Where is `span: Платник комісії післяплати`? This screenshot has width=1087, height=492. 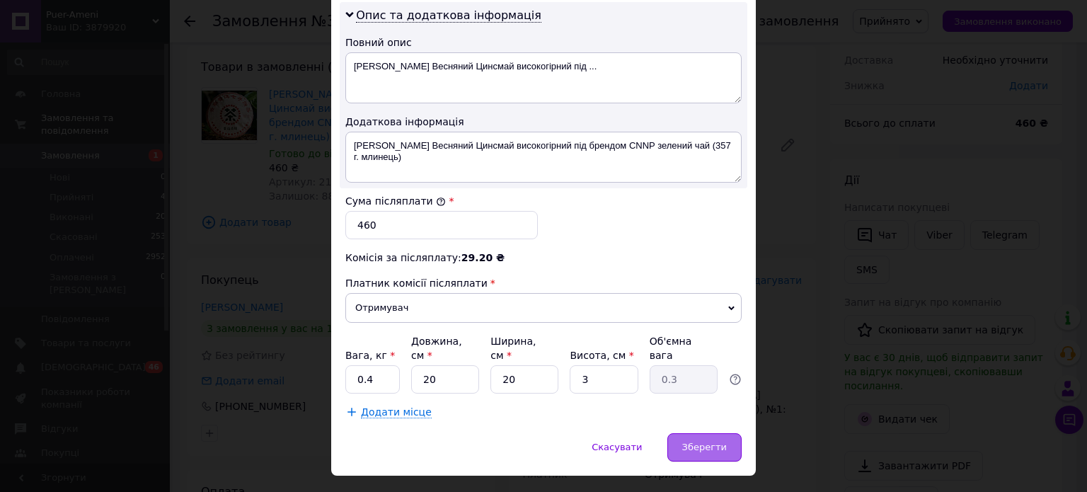
span: Платник комісії післяплати is located at coordinates (416, 283).